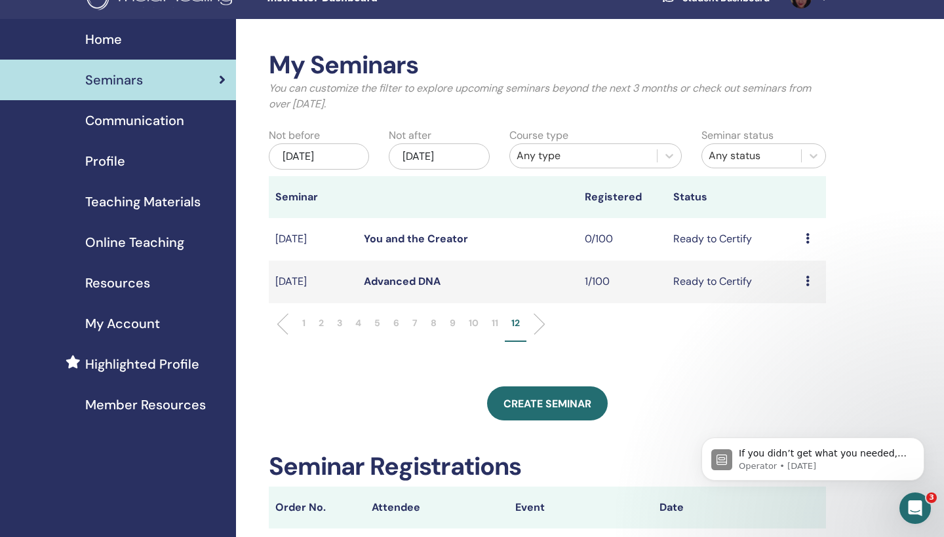 Image resolution: width=944 pixels, height=537 pixels. I want to click on a: Advanced DNA, so click(402, 281).